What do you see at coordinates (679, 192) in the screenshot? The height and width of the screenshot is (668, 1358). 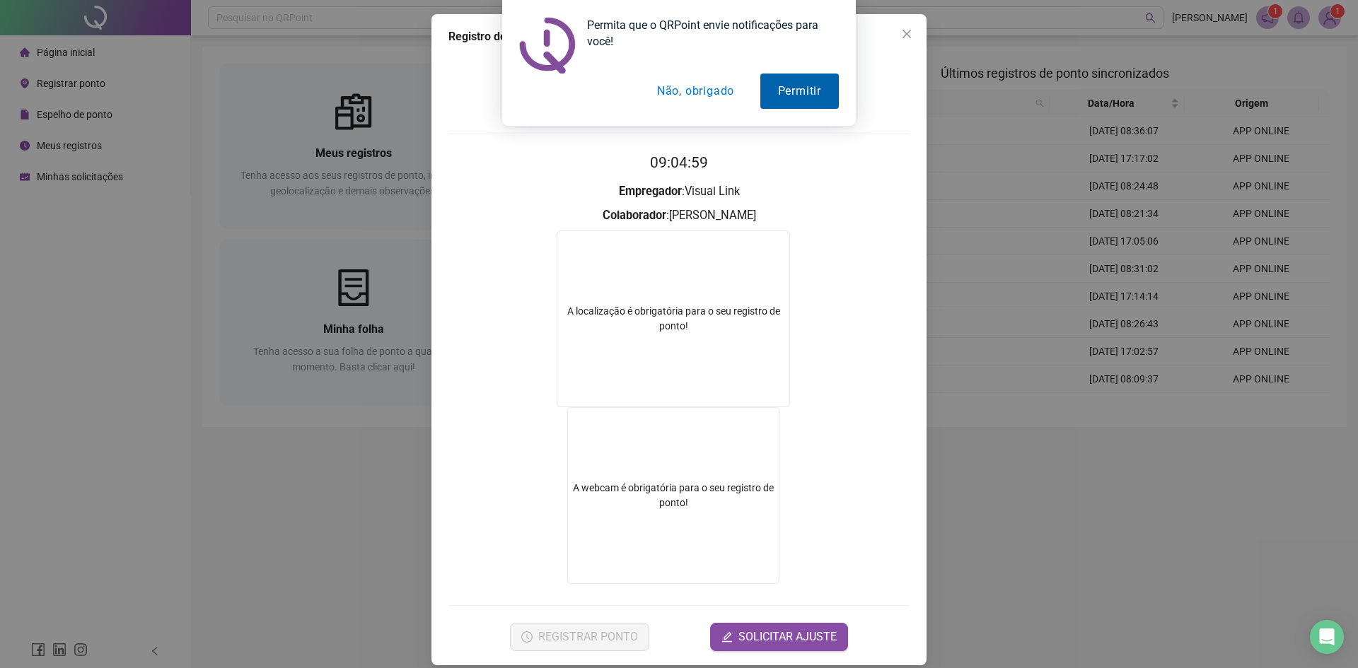 I see `h3: : Visual Link` at bounding box center [679, 192].